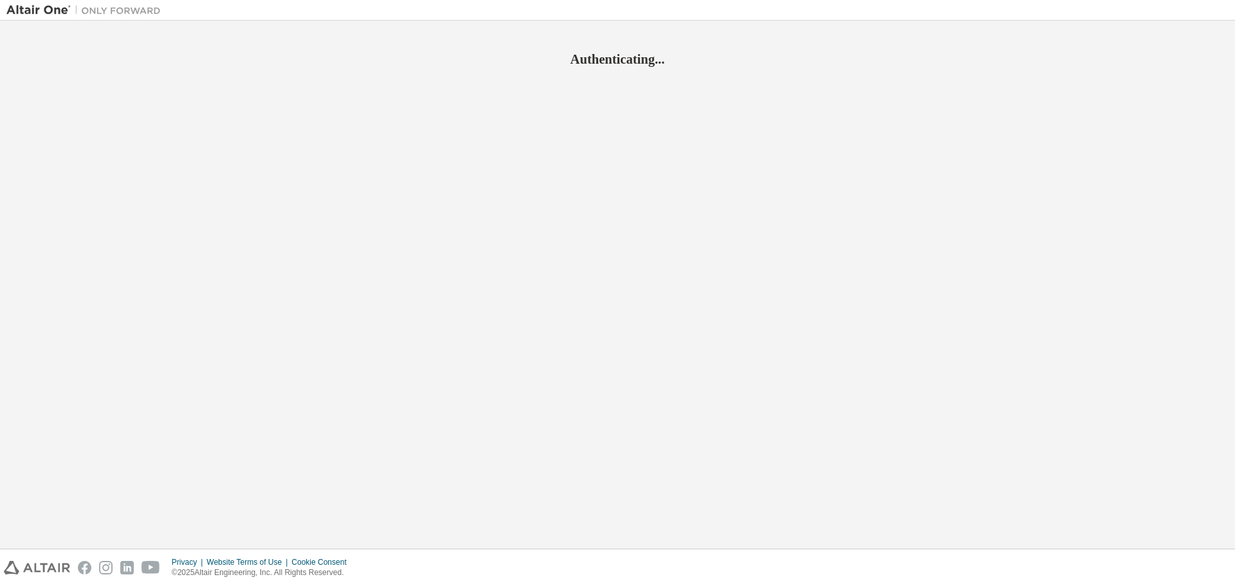 The height and width of the screenshot is (586, 1235). Describe the element at coordinates (249, 562) in the screenshot. I see `div: Website Terms of Use` at that location.